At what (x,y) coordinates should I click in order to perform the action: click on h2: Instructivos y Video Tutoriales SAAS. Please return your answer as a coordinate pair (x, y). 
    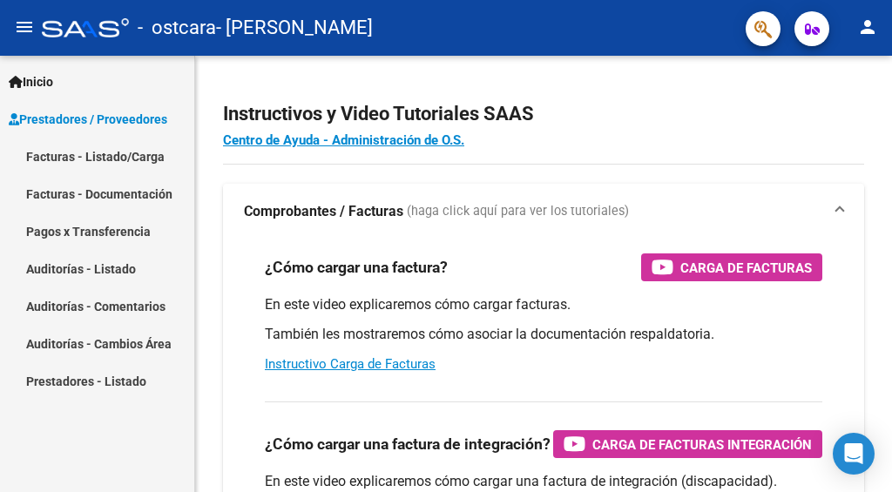
    Looking at the image, I should click on (543, 114).